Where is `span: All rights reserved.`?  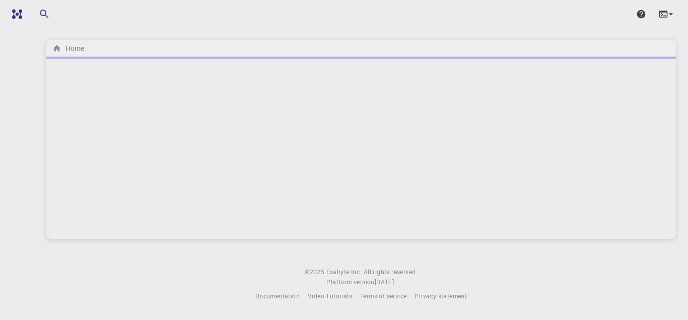
span: All rights reserved. is located at coordinates (390, 272).